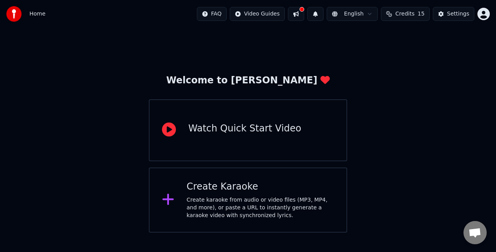 The image size is (496, 252). Describe the element at coordinates (37, 14) in the screenshot. I see `nav: breadcrumb` at that location.